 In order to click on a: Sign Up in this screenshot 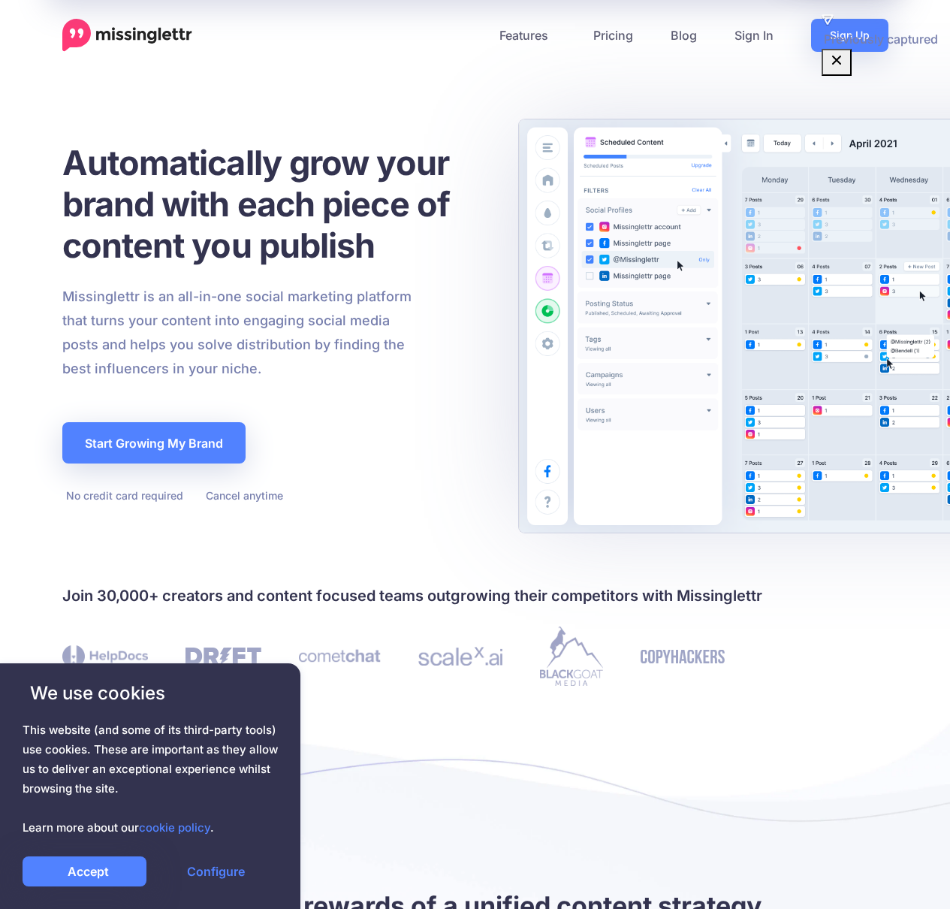, I will do `click(849, 35)`.